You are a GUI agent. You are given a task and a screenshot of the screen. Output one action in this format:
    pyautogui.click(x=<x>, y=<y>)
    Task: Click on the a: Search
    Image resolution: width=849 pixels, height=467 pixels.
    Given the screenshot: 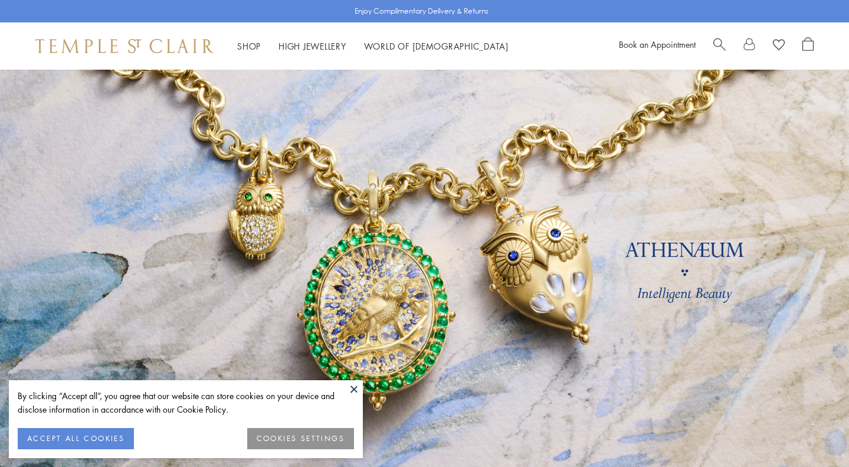 What is the action you would take?
    pyautogui.click(x=719, y=46)
    